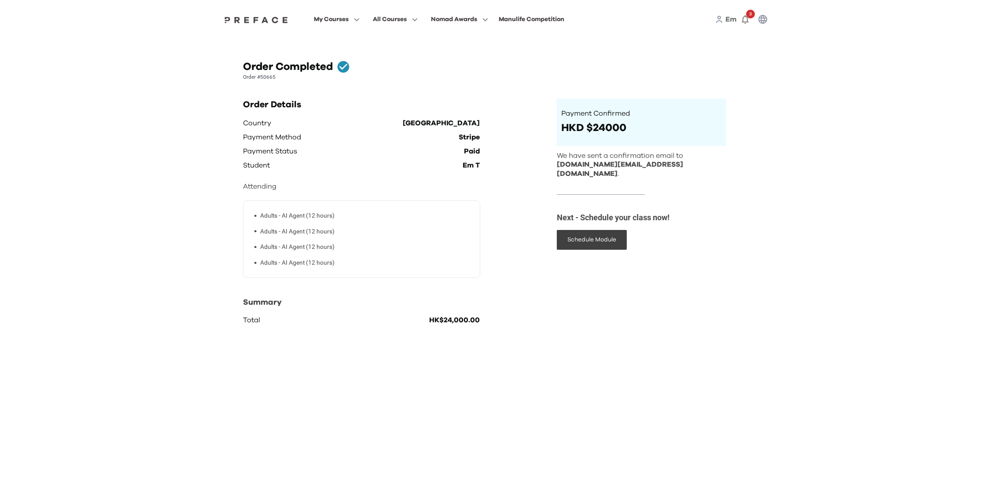 The width and height of the screenshot is (994, 481). What do you see at coordinates (469, 137) in the screenshot?
I see `p: Stripe` at bounding box center [469, 137].